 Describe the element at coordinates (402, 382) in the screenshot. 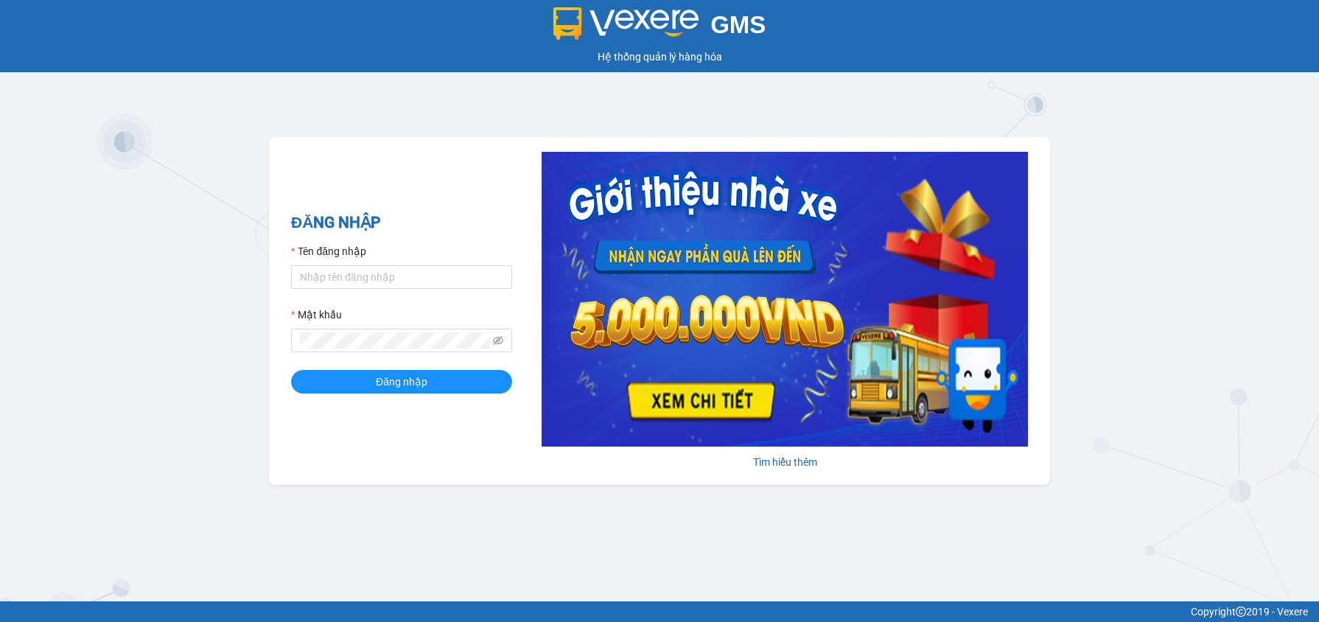

I see `span: Đăng nhập` at that location.